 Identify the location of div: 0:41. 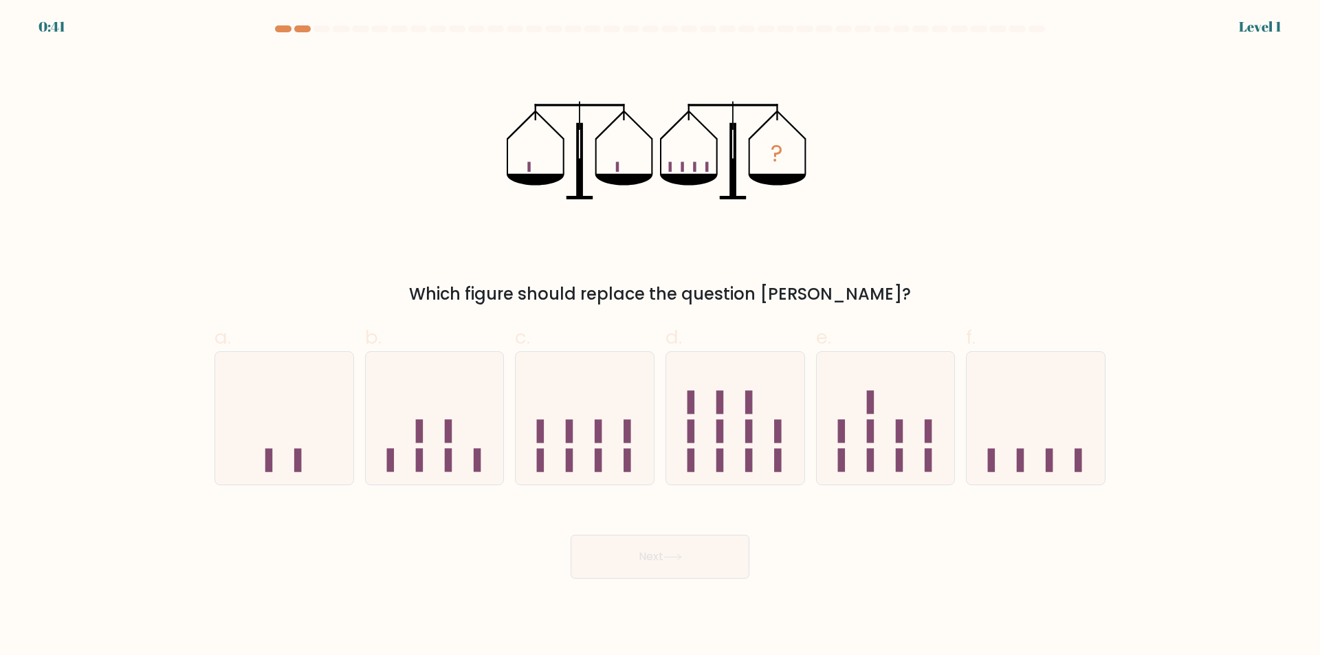
(52, 27).